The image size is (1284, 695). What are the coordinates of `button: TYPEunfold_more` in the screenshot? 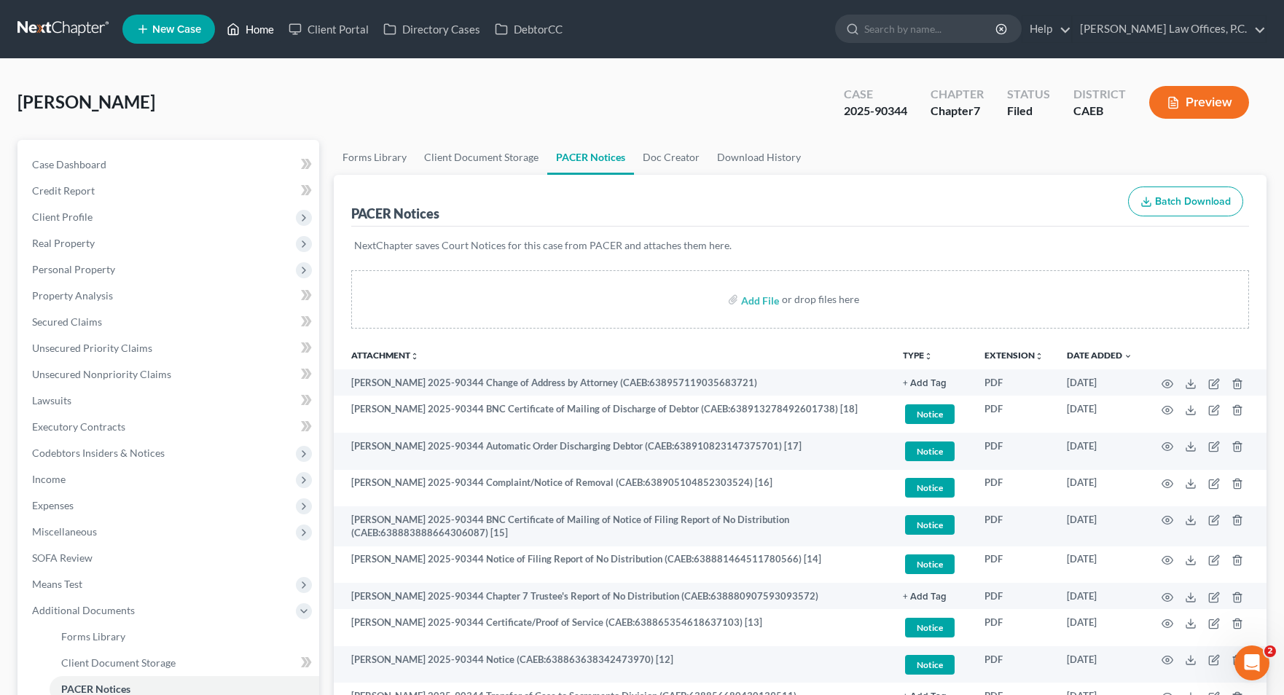 It's located at (917, 356).